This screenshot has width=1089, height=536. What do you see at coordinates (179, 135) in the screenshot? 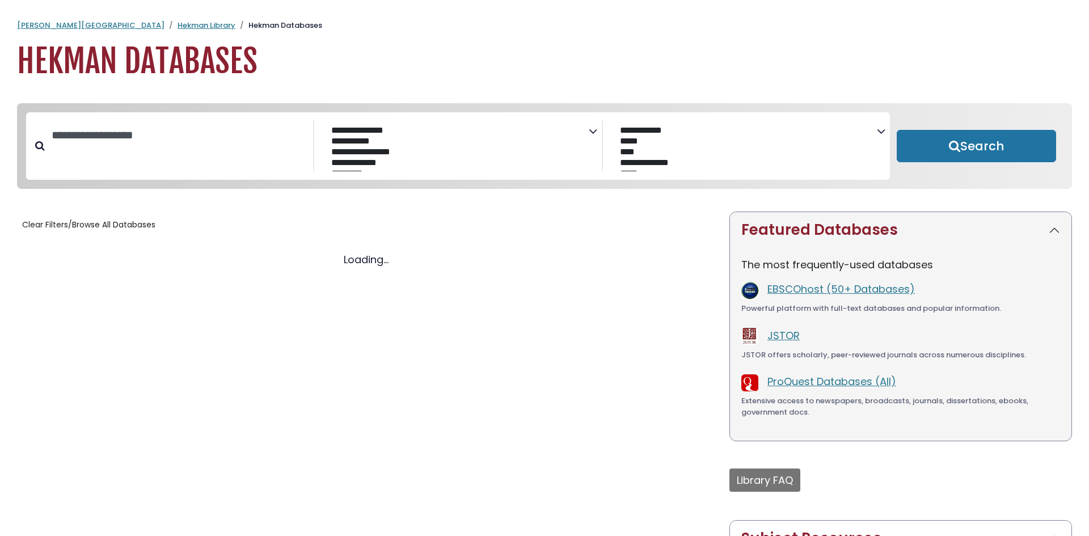
I see `input: Search database by title or keyword` at bounding box center [179, 135].